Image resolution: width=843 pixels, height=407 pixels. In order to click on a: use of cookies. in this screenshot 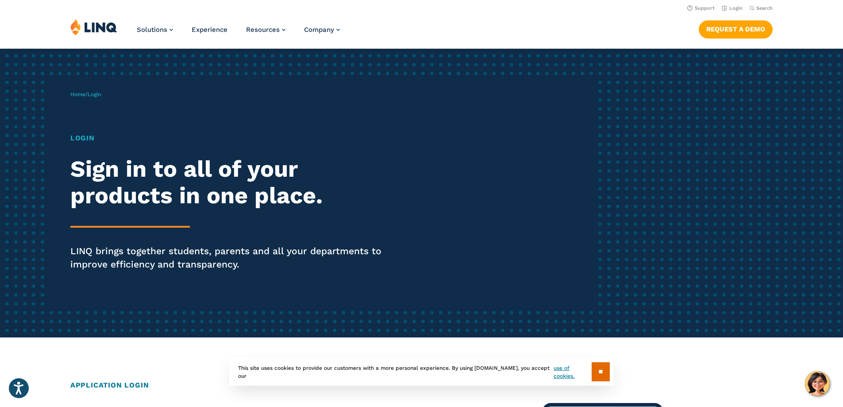, I will do `click(572, 372)`.